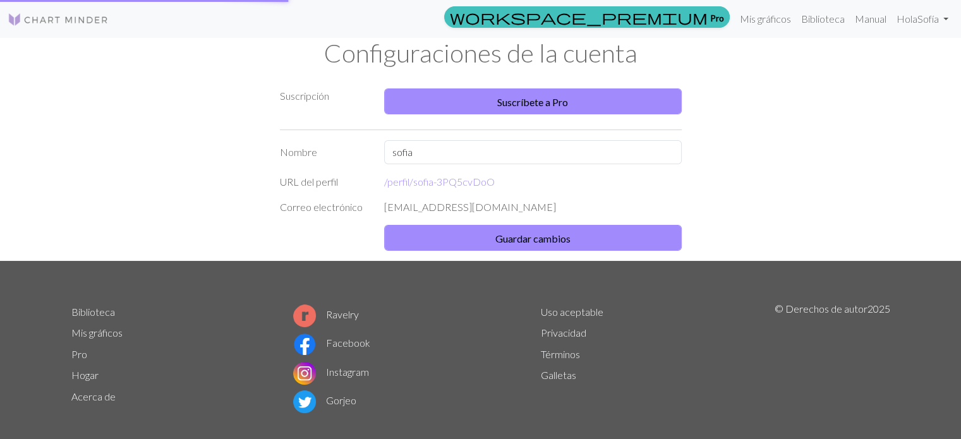  Describe the element at coordinates (572, 312) in the screenshot. I see `font: Uso aceptable` at that location.